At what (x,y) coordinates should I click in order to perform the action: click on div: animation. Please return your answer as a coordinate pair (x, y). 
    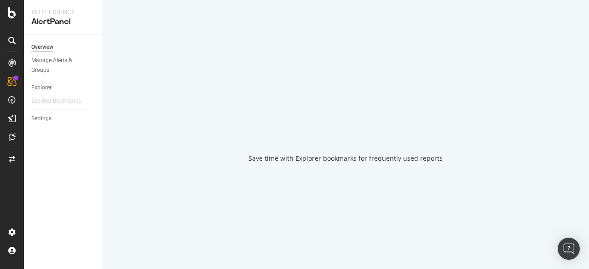
    Looking at the image, I should click on (346, 122).